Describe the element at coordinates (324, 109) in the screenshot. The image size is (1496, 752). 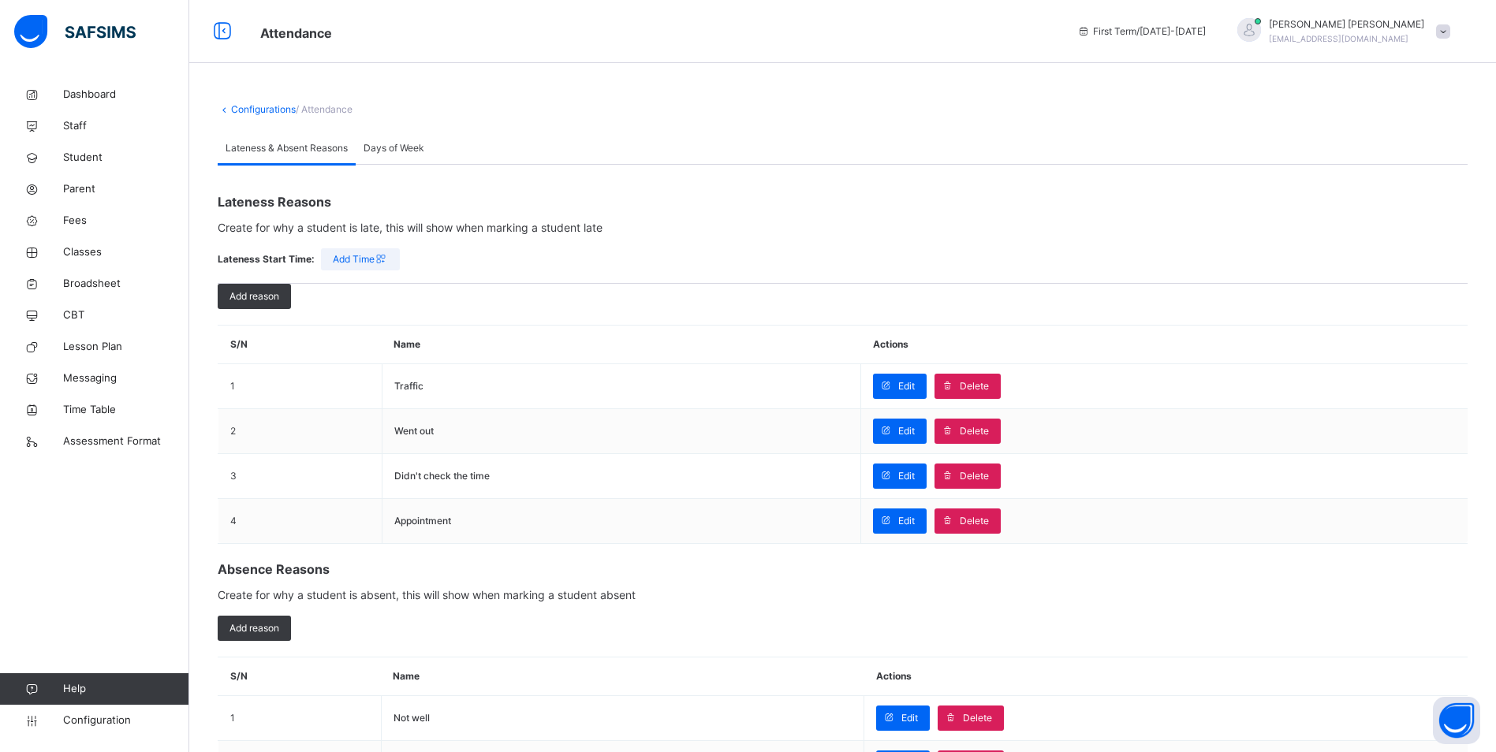
I see `span: / Attendance` at that location.